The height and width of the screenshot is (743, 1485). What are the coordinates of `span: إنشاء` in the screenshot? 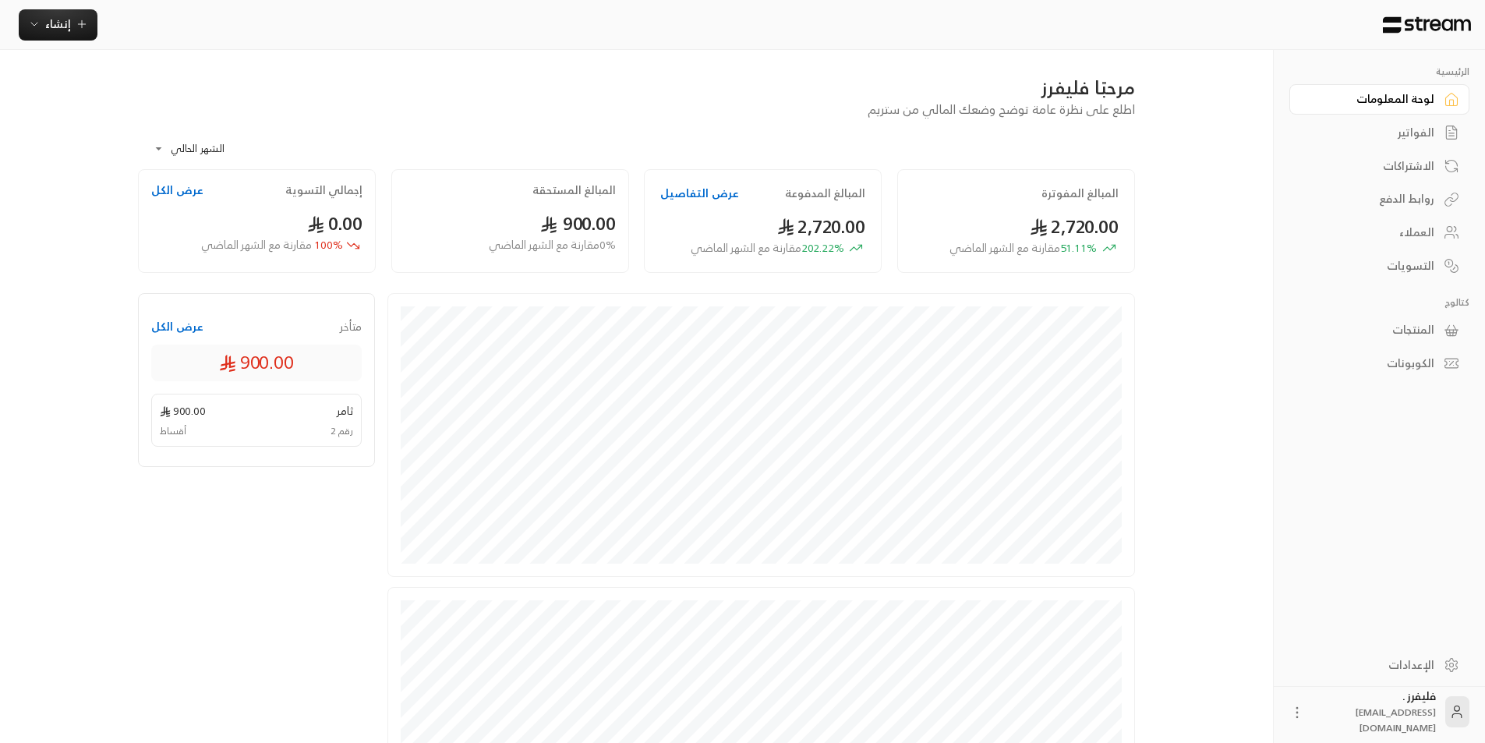 It's located at (58, 23).